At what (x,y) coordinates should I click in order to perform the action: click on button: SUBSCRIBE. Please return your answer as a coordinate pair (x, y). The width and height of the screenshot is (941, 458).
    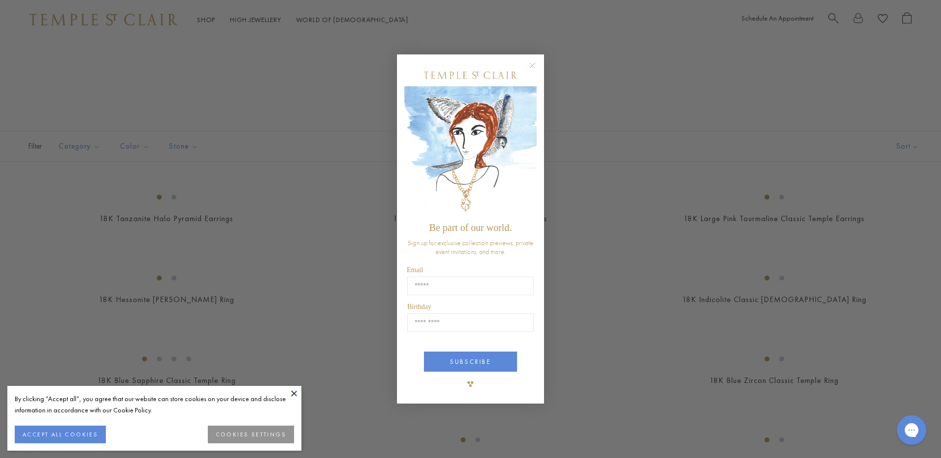
    Looking at the image, I should click on (471, 361).